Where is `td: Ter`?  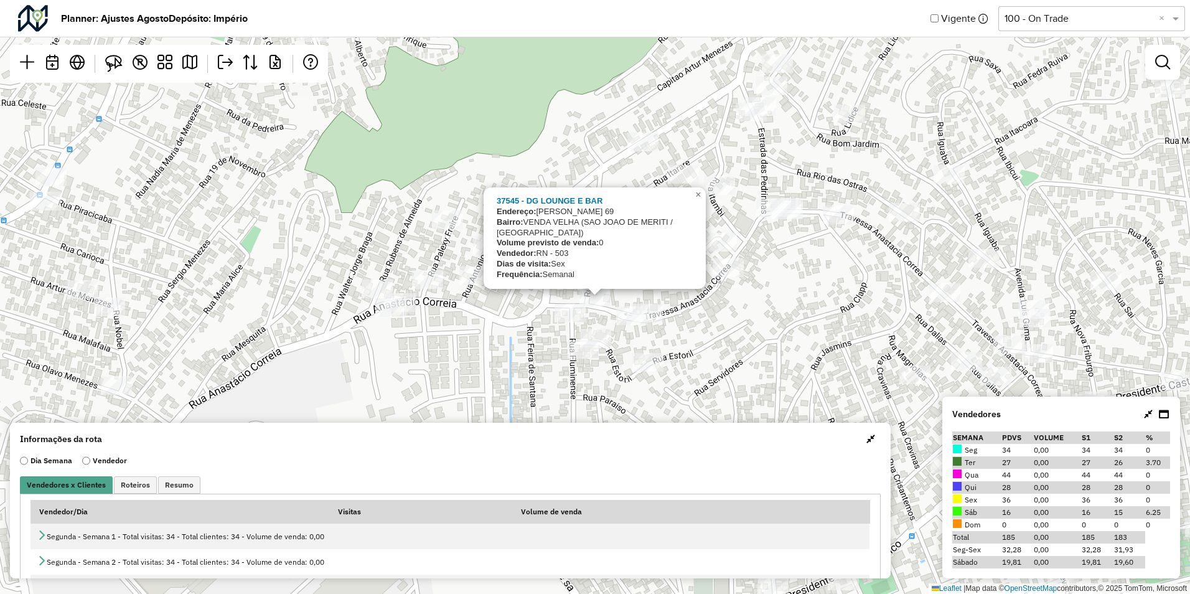
td: Ter is located at coordinates (976, 462).